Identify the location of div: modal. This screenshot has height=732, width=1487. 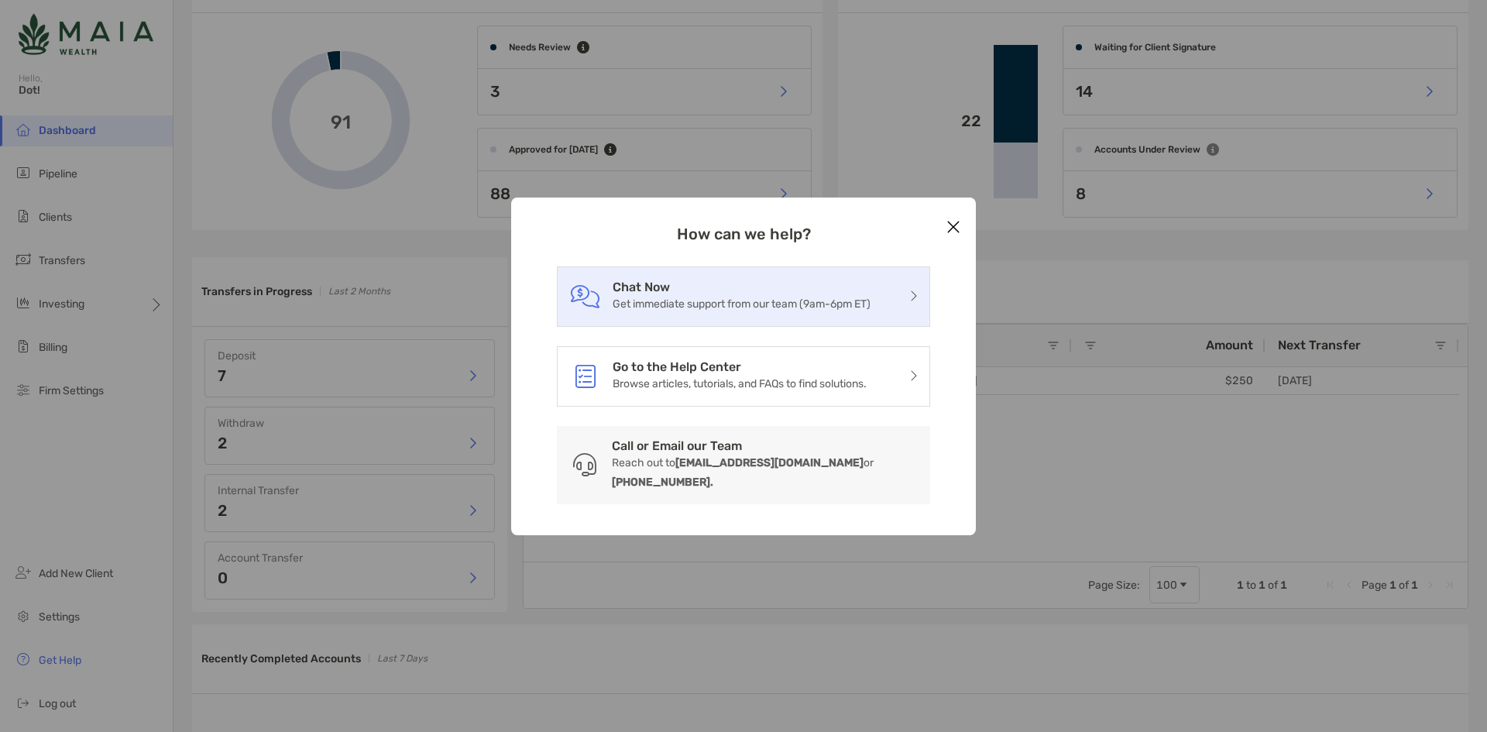
(743, 366).